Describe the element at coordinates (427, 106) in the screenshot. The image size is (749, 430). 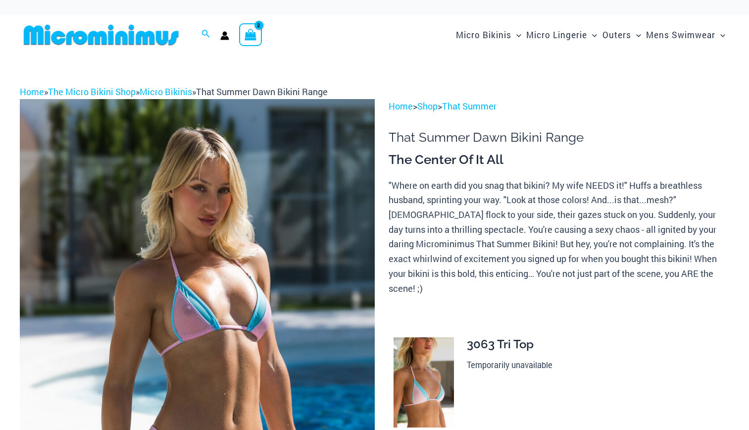
I see `a: Shop` at that location.